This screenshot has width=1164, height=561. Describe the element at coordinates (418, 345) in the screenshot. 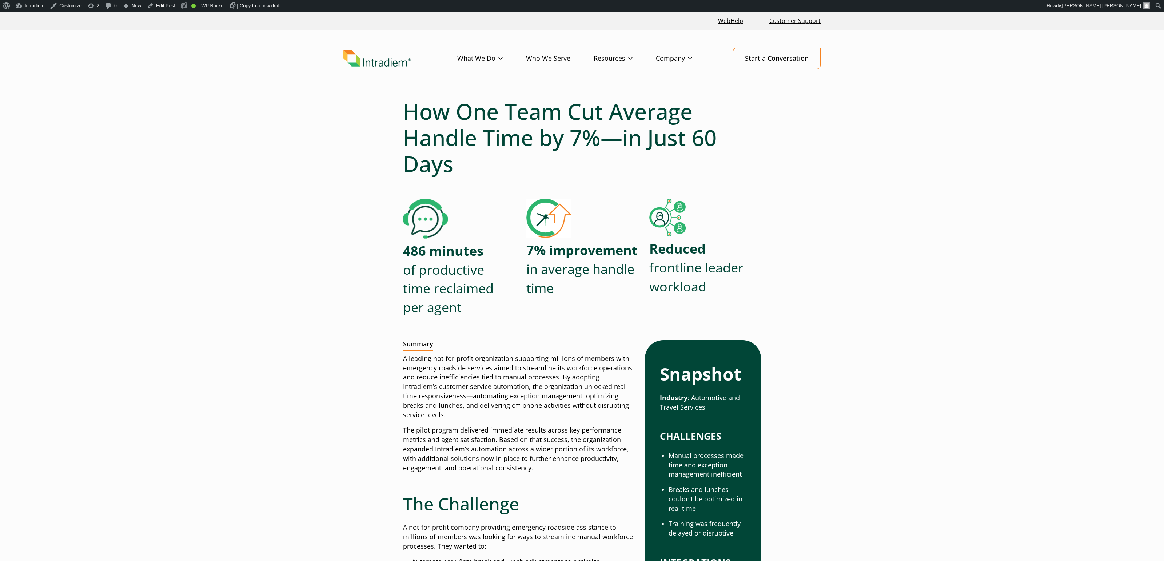

I see `h2: Summary` at that location.